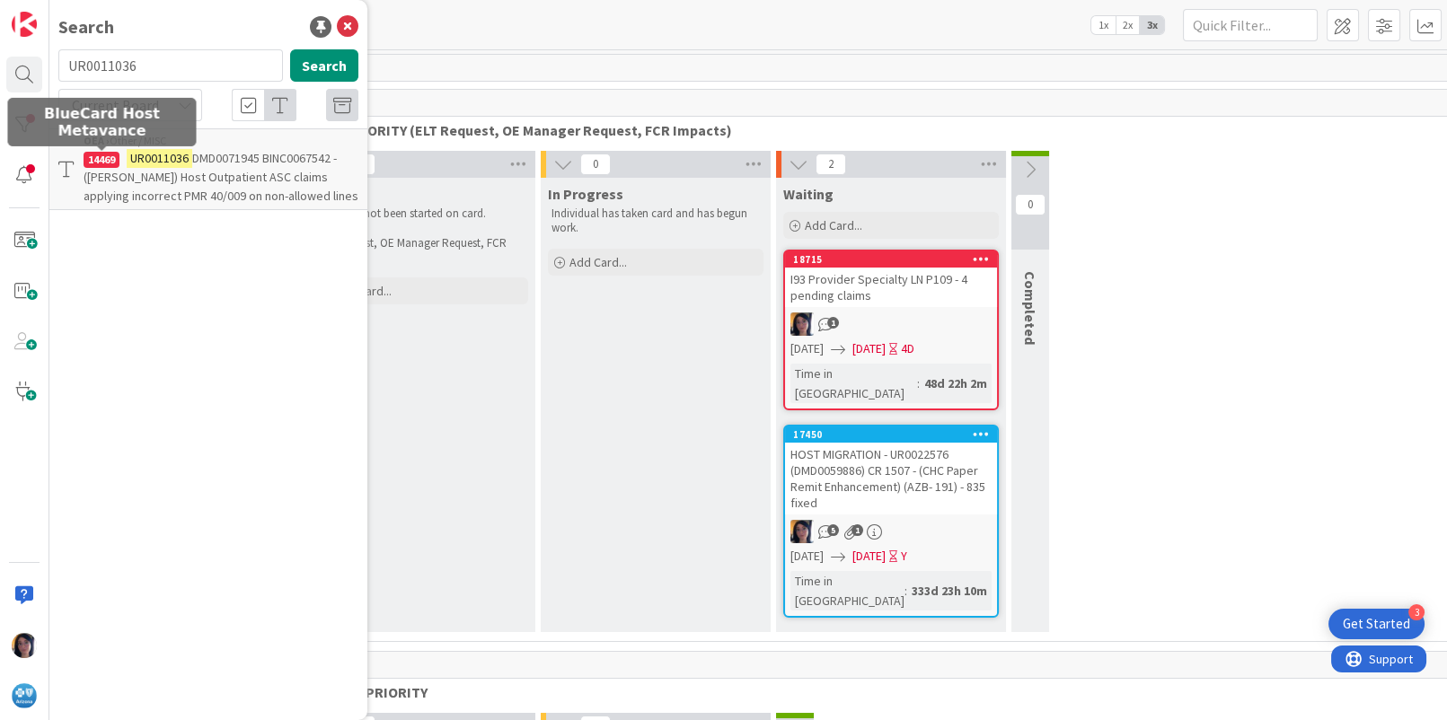 This screenshot has width=1447, height=720. Describe the element at coordinates (221, 141) in the screenshot. I see `div: Other / MISC` at that location.